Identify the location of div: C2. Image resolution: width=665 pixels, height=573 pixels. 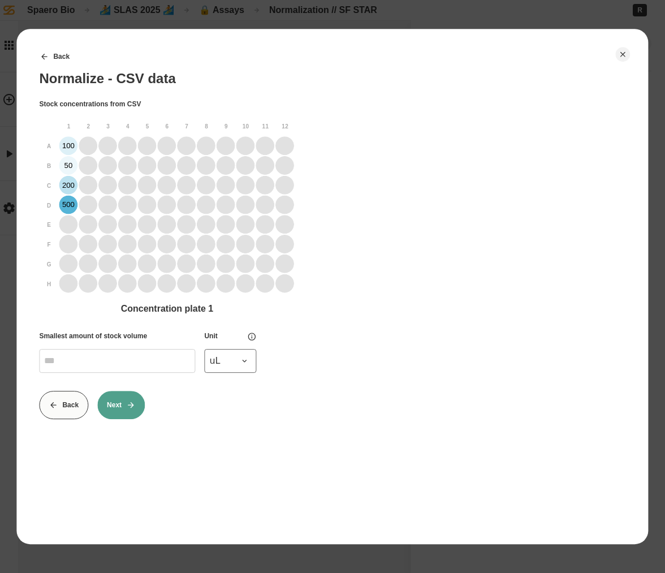
(88, 185).